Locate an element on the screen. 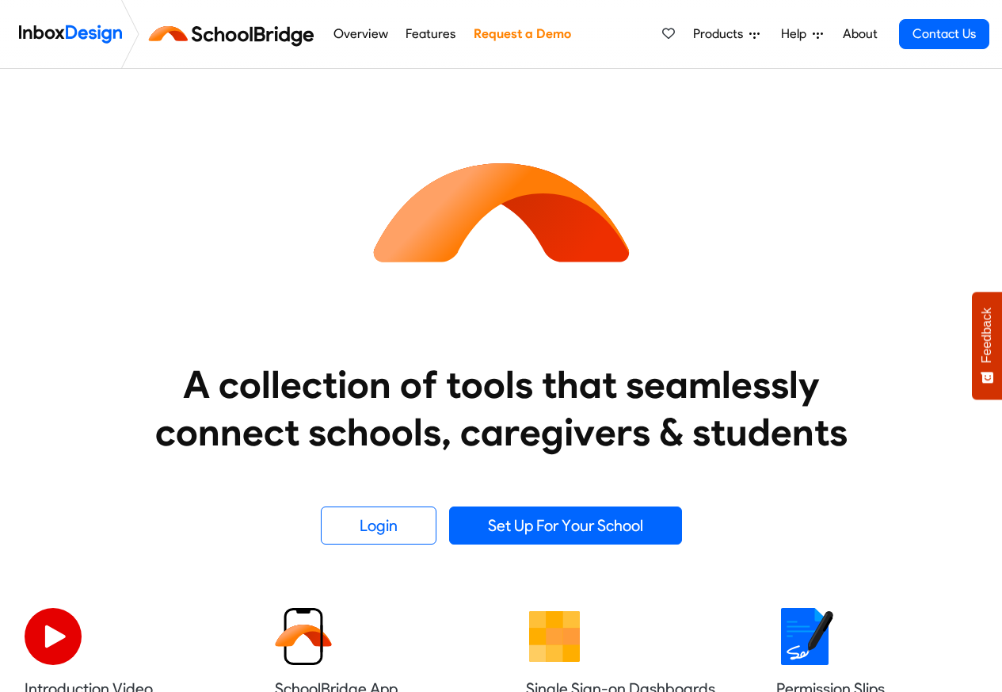 This screenshot has height=692, width=1002. a: Request a Demo is located at coordinates (522, 34).